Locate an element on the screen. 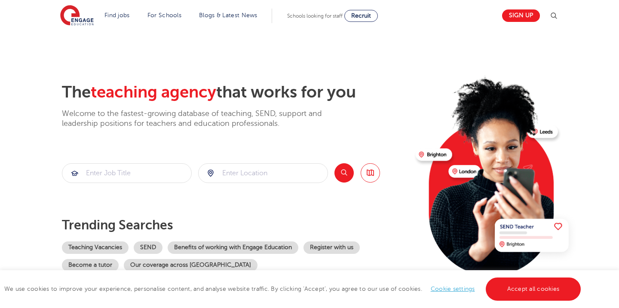 The image size is (619, 308). a: For Schools is located at coordinates (164, 15).